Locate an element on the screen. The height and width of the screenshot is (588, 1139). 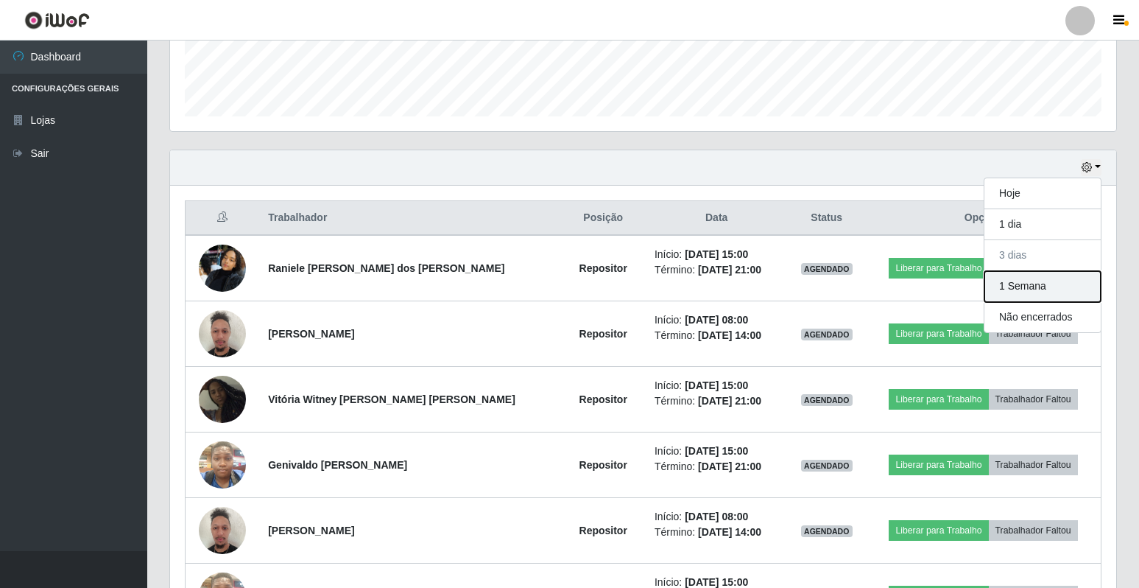
button: Não encerrados is located at coordinates (1043, 317).